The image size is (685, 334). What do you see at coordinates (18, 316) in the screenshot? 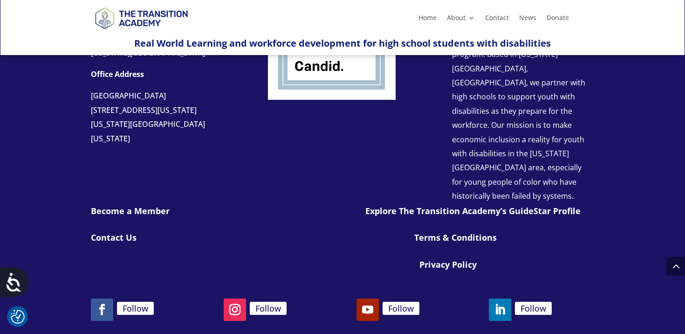
I see `img: Revisit consent button` at bounding box center [18, 316].